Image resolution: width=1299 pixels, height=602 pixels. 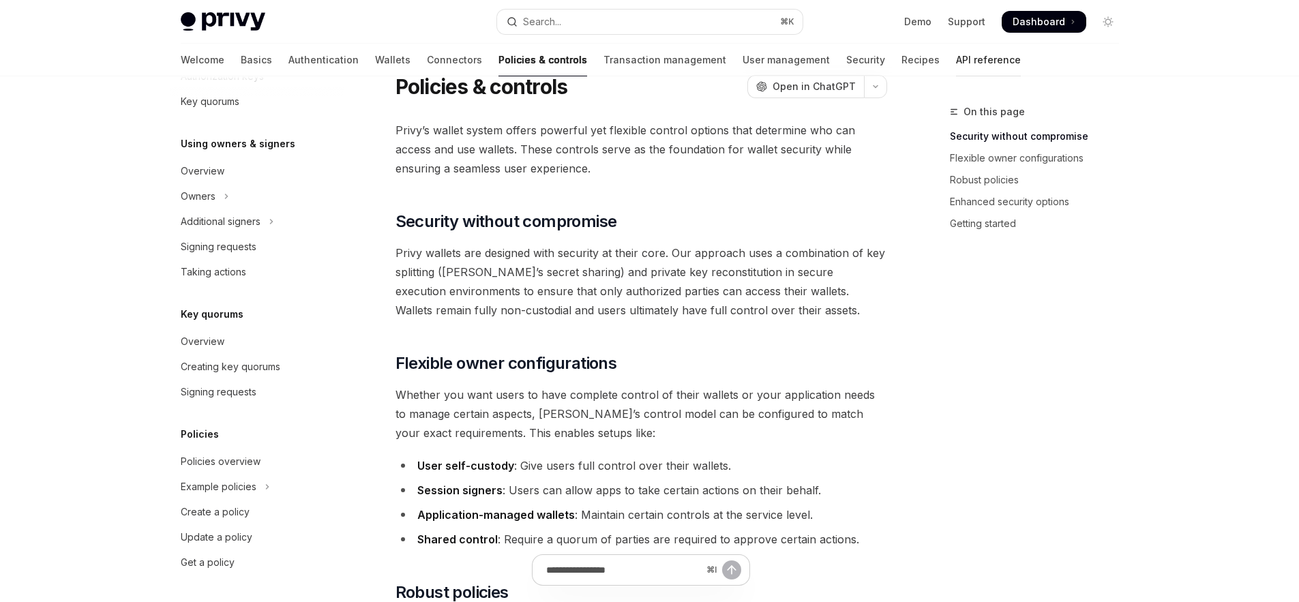 What do you see at coordinates (1040, 136) in the screenshot?
I see `a: Security without compromise` at bounding box center [1040, 136].